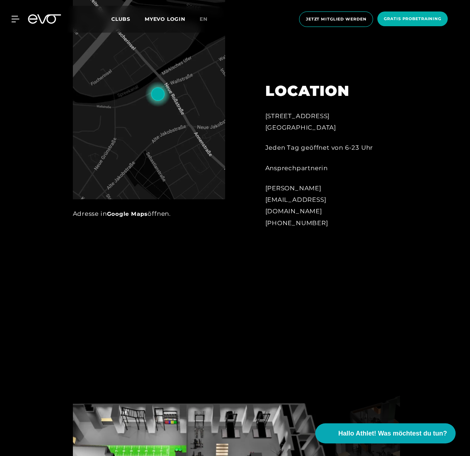  Describe the element at coordinates (208, 19) in the screenshot. I see `a: en` at that location.